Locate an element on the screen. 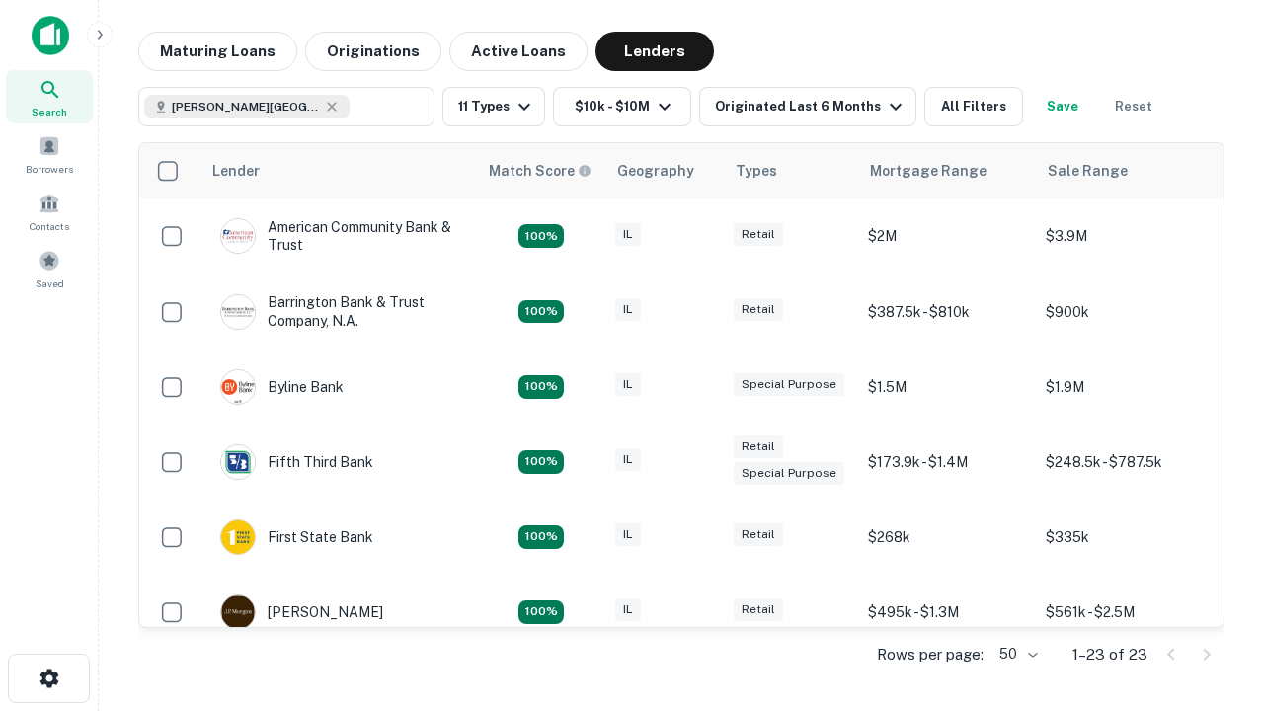 This screenshot has width=1264, height=711. td: $387.5k - $810k is located at coordinates (947, 311).